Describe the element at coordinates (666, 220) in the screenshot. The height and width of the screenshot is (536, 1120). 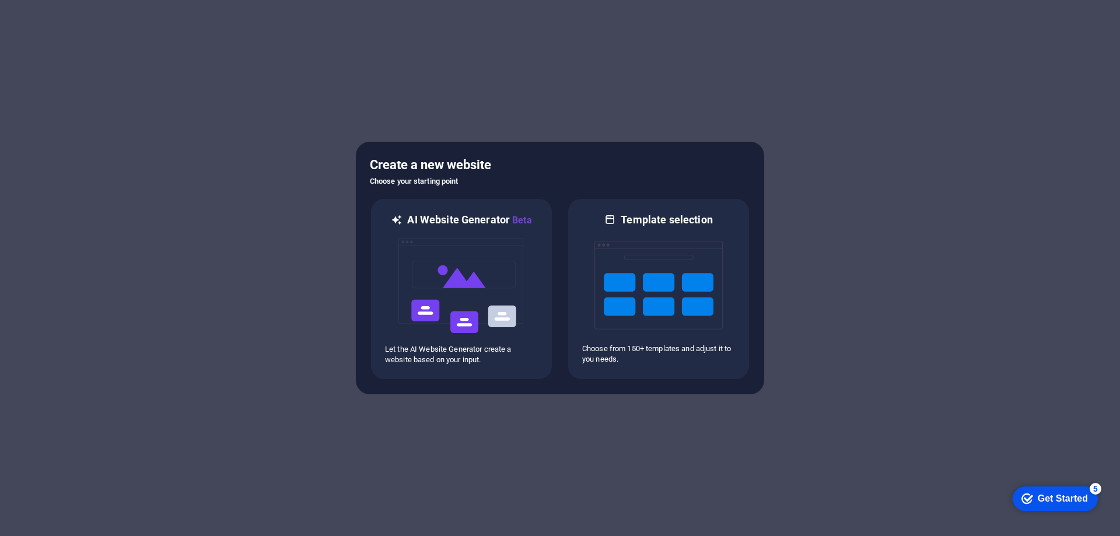
I see `h6: Template selection` at that location.